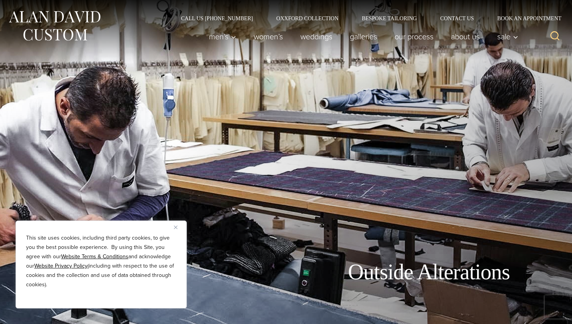 This screenshot has width=572, height=324. I want to click on h1: Outside Alterations, so click(429, 272).